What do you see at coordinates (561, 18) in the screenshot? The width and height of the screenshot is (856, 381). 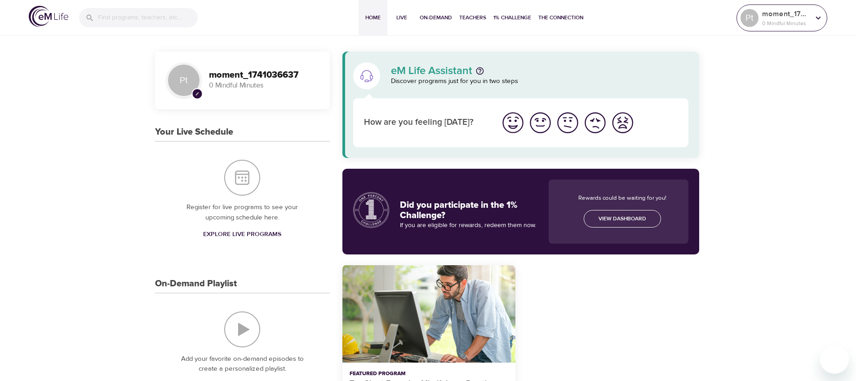 I see `span: The Connection` at bounding box center [561, 18].